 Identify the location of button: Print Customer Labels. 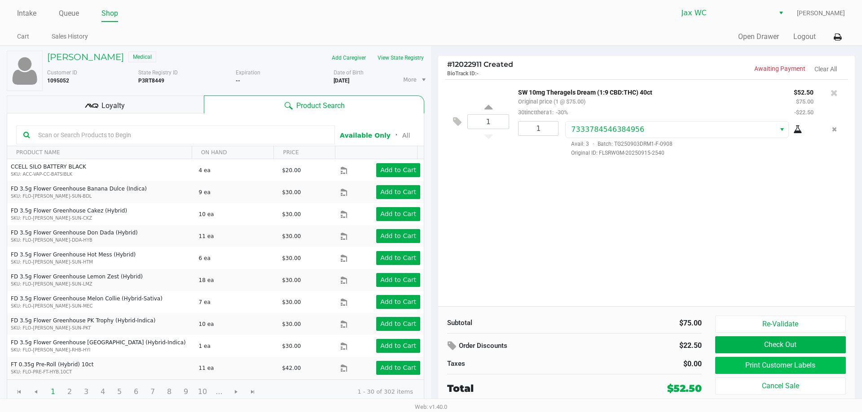
(780, 366).